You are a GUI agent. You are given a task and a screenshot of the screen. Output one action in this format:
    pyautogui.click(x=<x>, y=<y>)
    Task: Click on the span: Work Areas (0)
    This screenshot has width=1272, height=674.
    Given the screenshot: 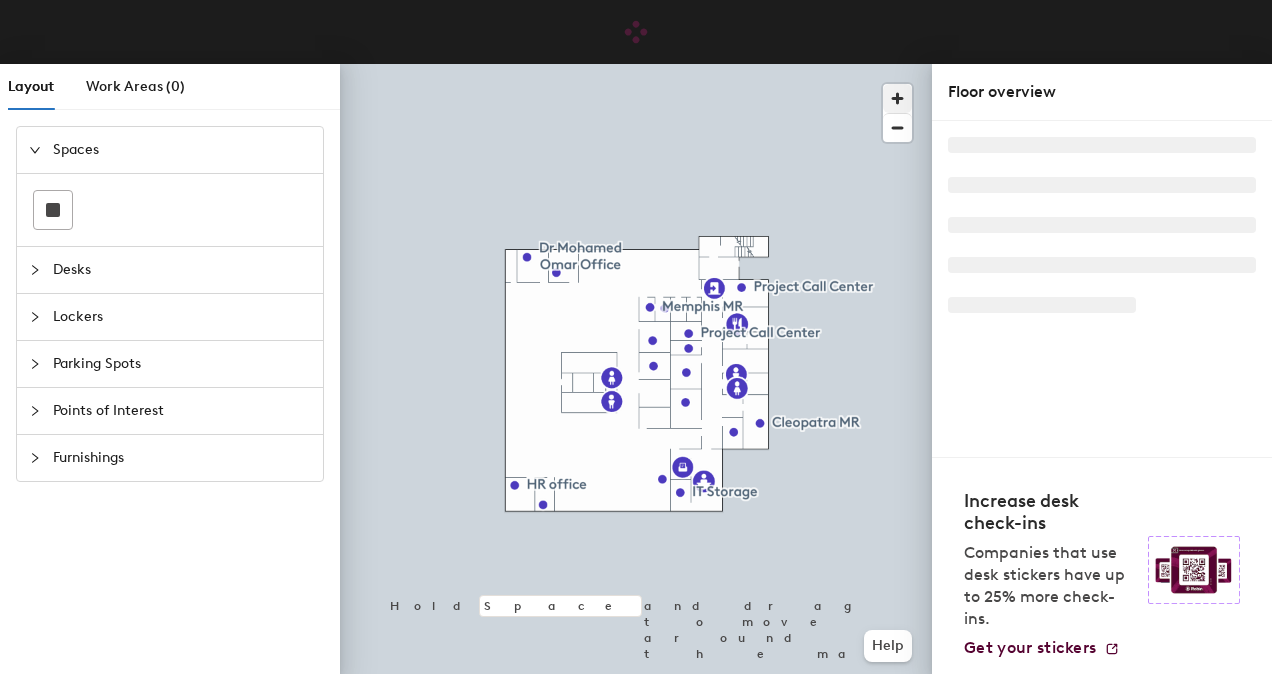 What is the action you would take?
    pyautogui.click(x=135, y=86)
    